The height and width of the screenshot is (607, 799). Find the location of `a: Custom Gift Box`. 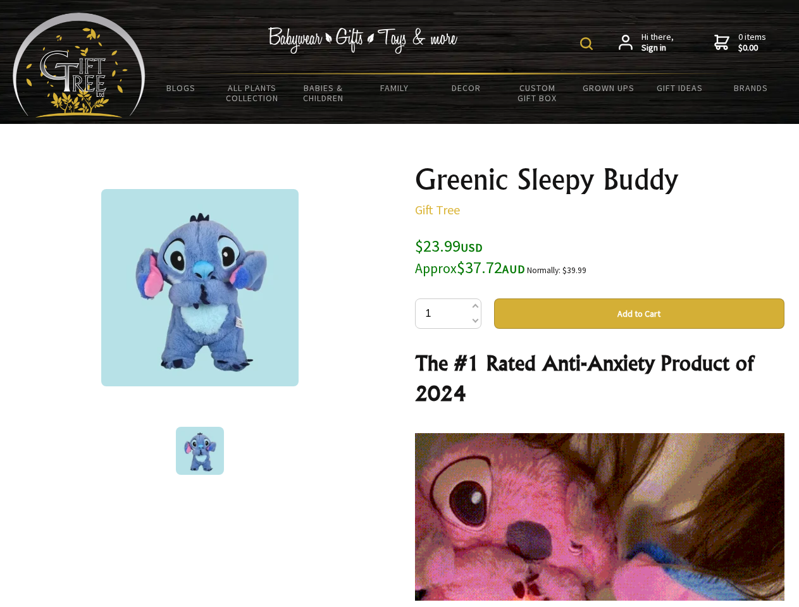

a: Custom Gift Box is located at coordinates (537, 93).